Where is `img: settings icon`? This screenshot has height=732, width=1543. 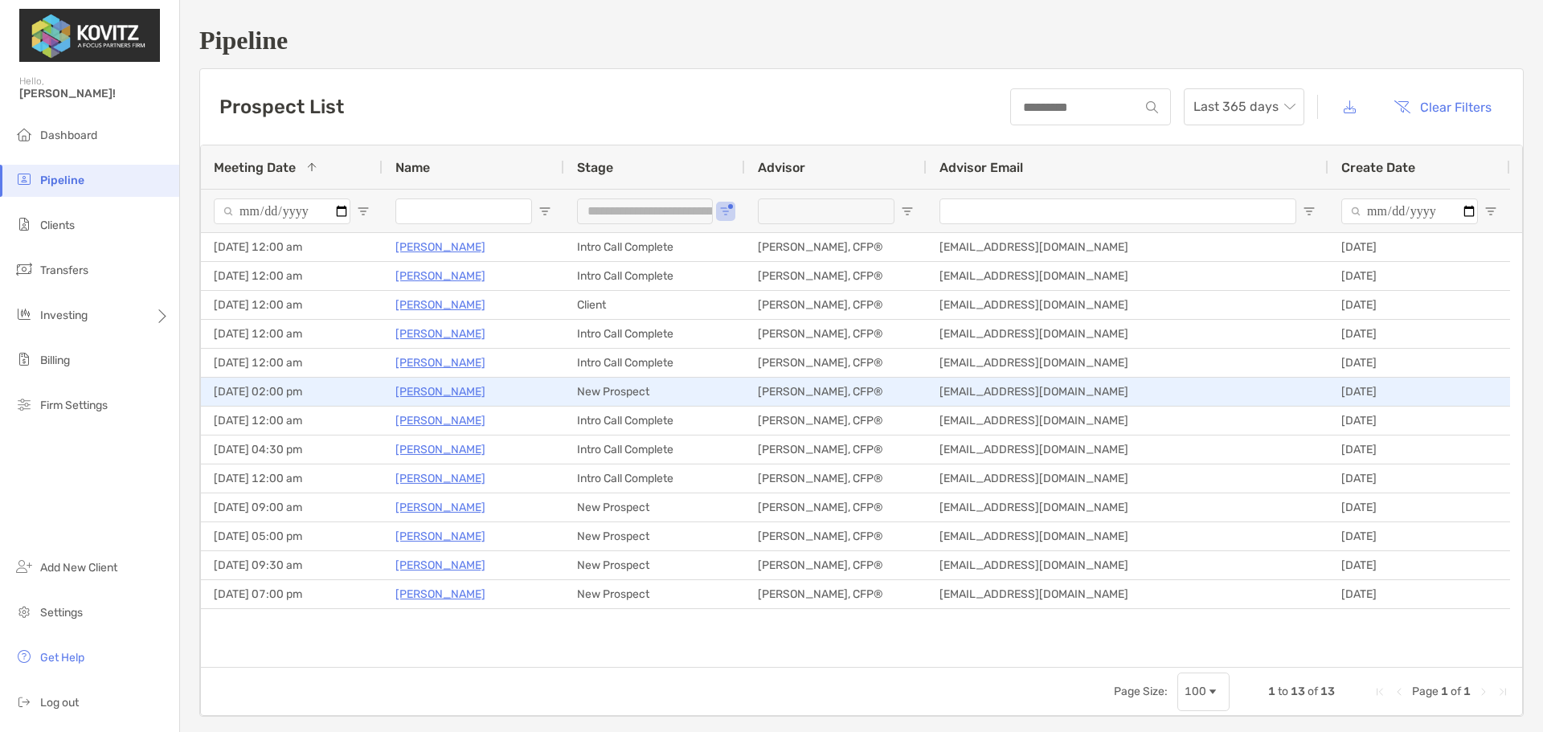
img: settings icon is located at coordinates (24, 611).